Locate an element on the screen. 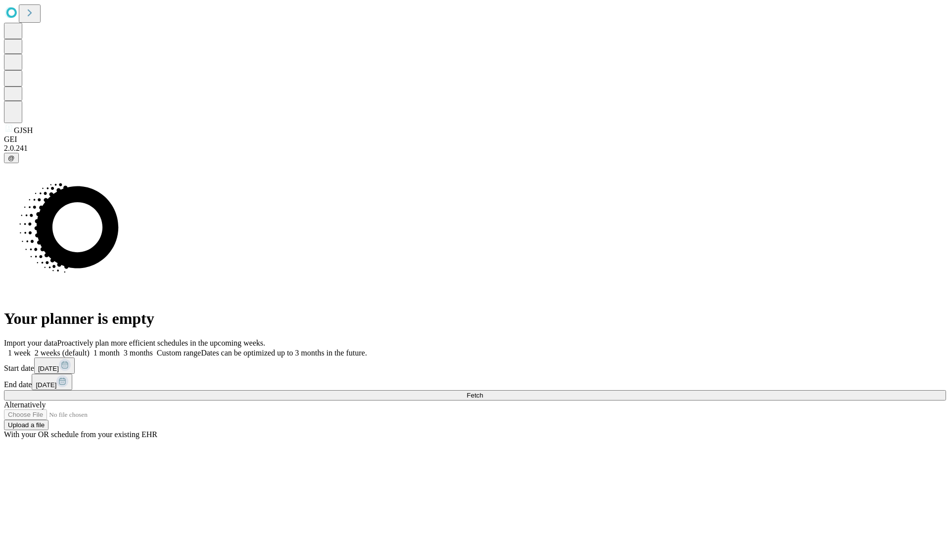 This screenshot has height=534, width=950. span: Proactively plan more efficient schedules in the upcoming weeks. is located at coordinates (161, 343).